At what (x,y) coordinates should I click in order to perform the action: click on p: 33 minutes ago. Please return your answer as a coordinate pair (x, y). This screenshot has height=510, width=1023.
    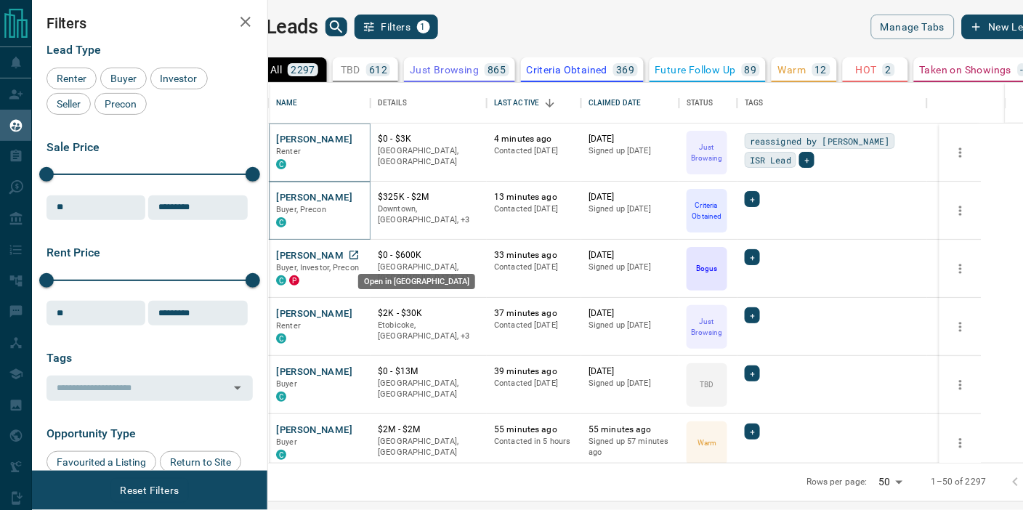
    Looking at the image, I should click on (534, 255).